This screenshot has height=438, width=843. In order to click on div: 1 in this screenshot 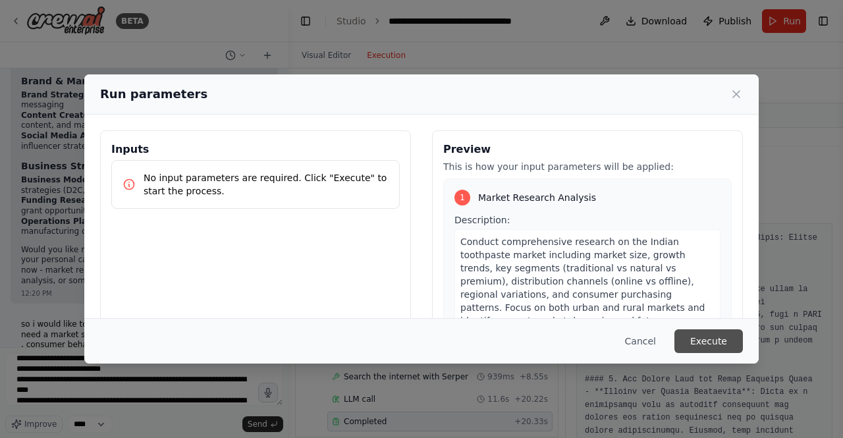, I will do `click(462, 198)`.